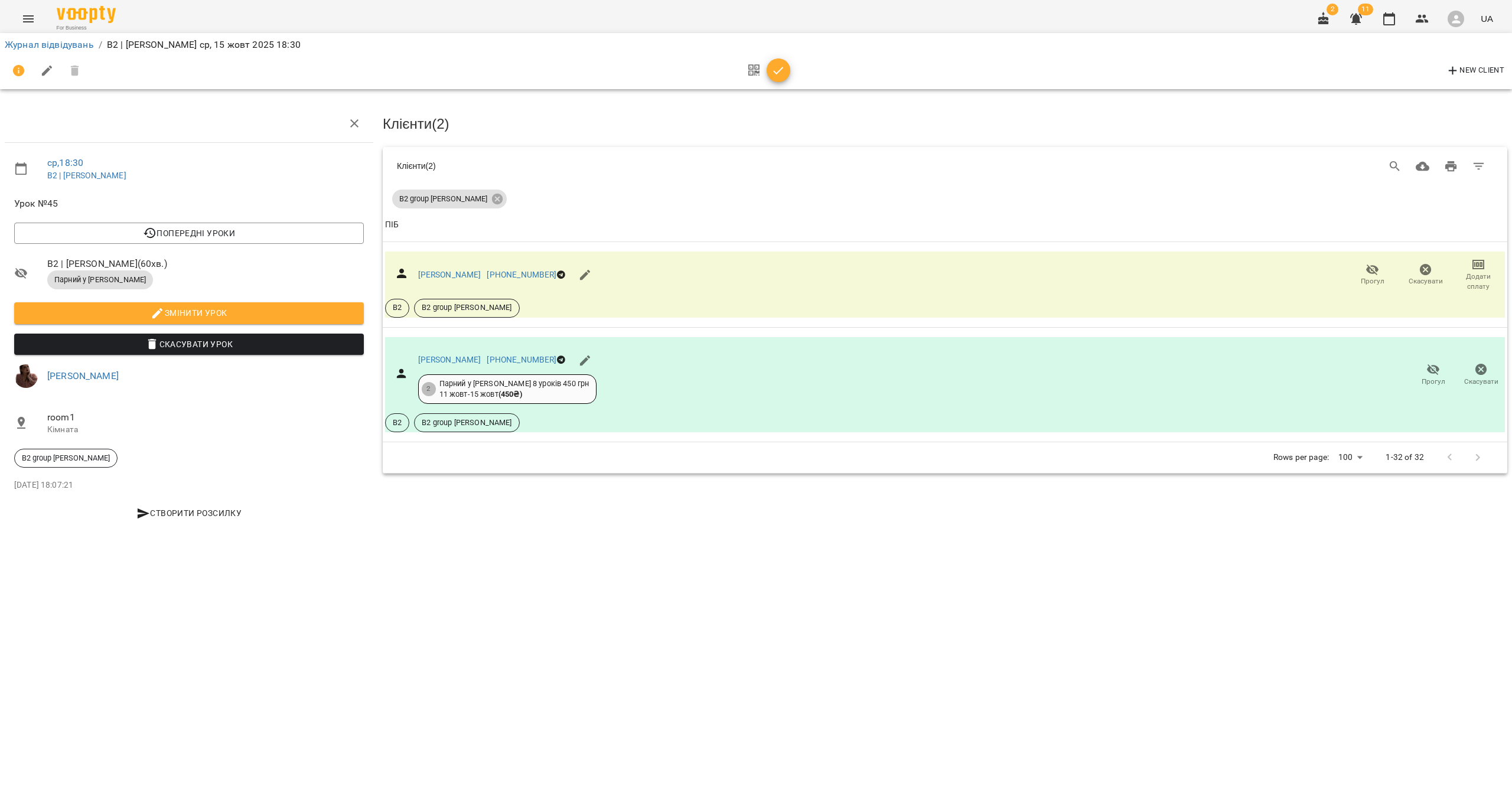  I want to click on span: UA, so click(1486, 18).